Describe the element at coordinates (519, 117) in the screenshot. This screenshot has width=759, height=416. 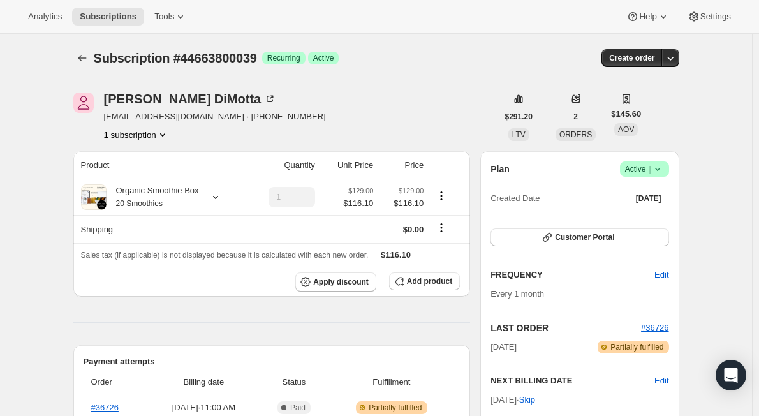
I see `button: $291.20` at that location.